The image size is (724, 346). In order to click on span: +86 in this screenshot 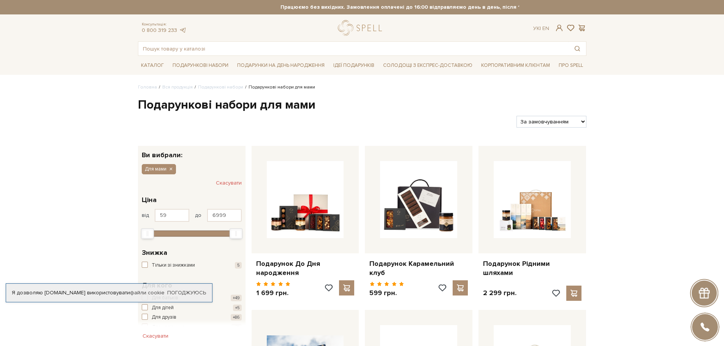, I will do `click(236, 317)`.